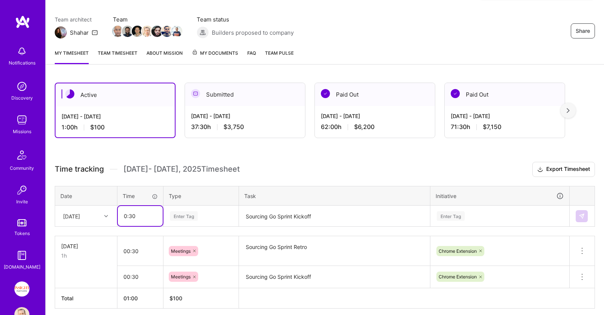 The width and height of the screenshot is (604, 315). I want to click on span: Builders proposed to company, so click(253, 32).